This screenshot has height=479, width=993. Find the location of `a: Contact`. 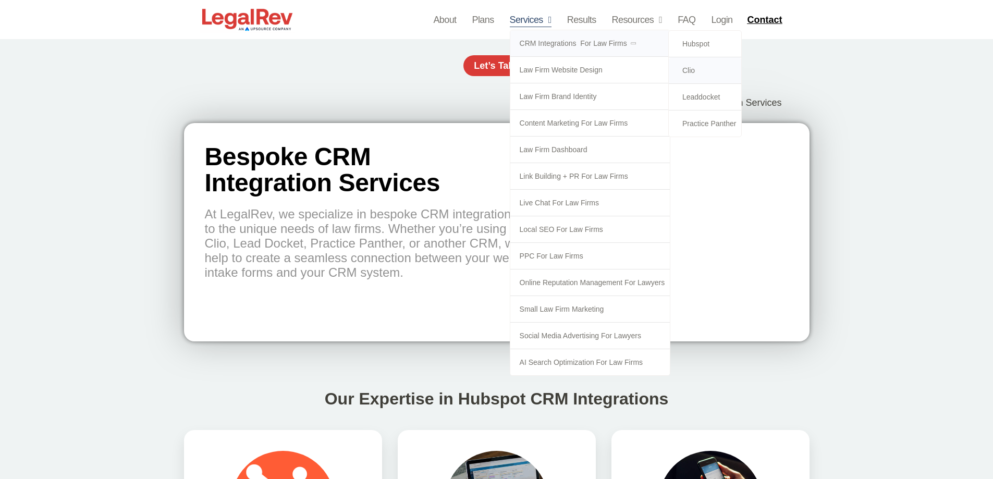

a: Contact is located at coordinates (766, 20).